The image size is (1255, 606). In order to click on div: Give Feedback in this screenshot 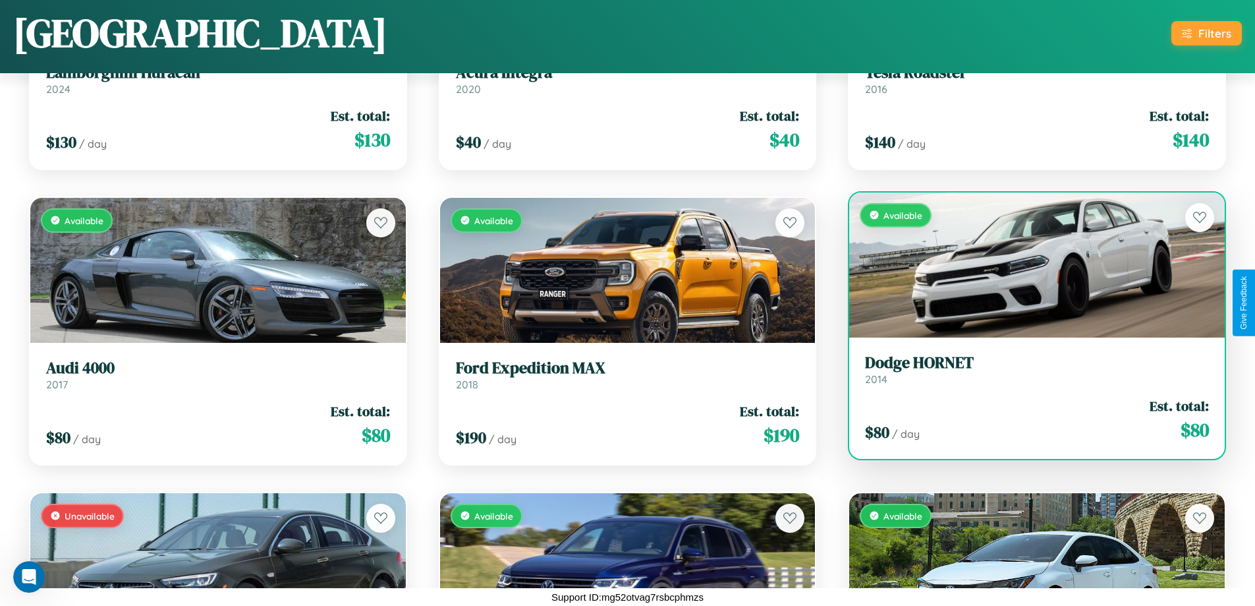, I will do `click(1244, 302)`.